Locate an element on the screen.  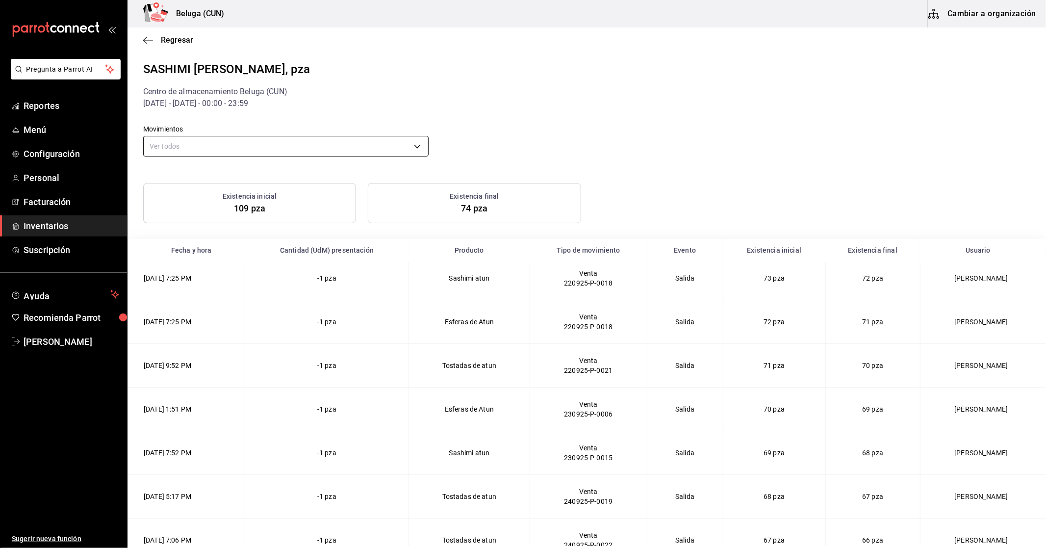
h3: Existencia inicial is located at coordinates (250, 196).